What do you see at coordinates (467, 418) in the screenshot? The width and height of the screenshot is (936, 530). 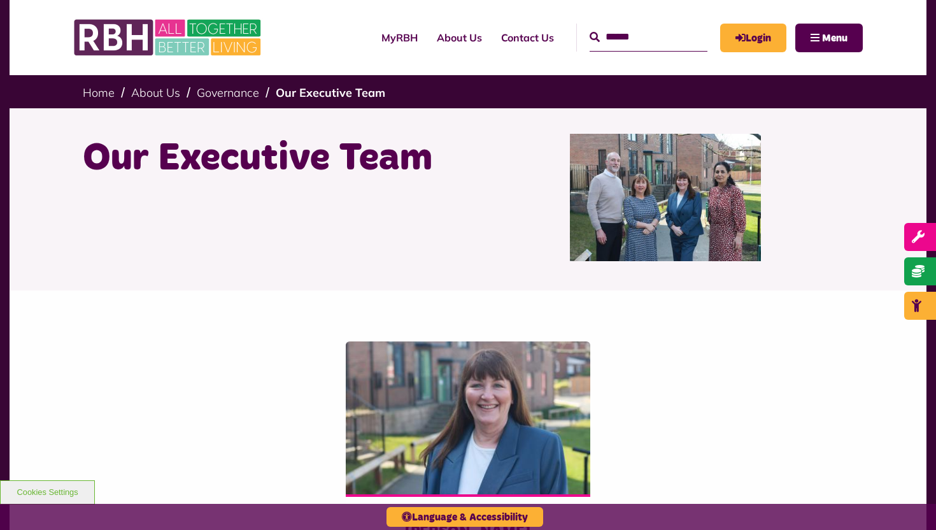 I see `img: Amanda Newton` at bounding box center [467, 418].